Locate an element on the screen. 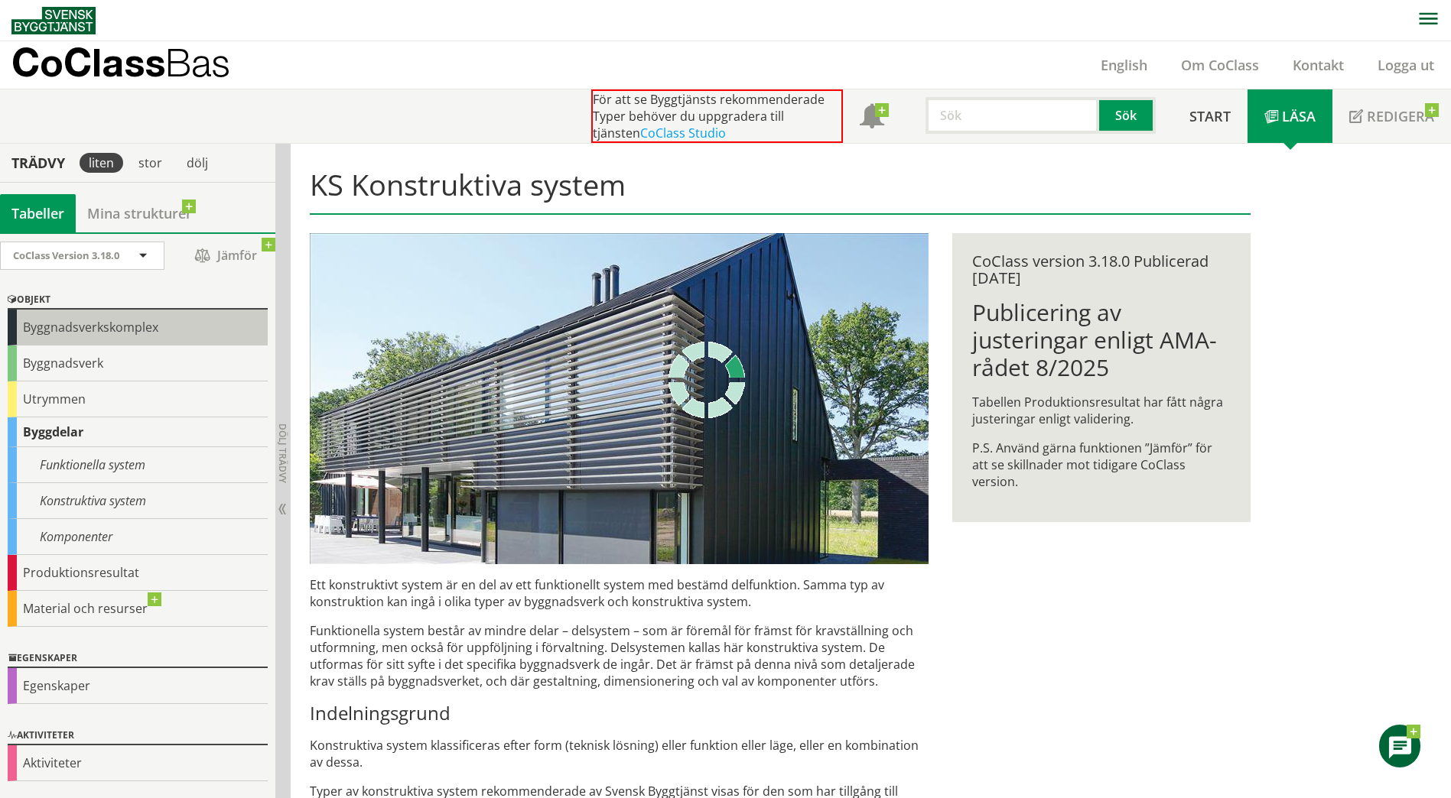 This screenshot has height=798, width=1451. div: Komponenter is located at coordinates (138, 537).